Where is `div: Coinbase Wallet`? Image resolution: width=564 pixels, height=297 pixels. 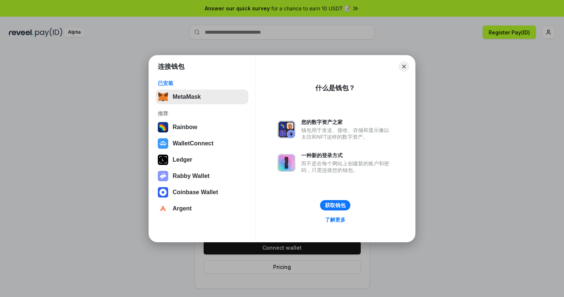 div: Coinbase Wallet is located at coordinates (195, 192).